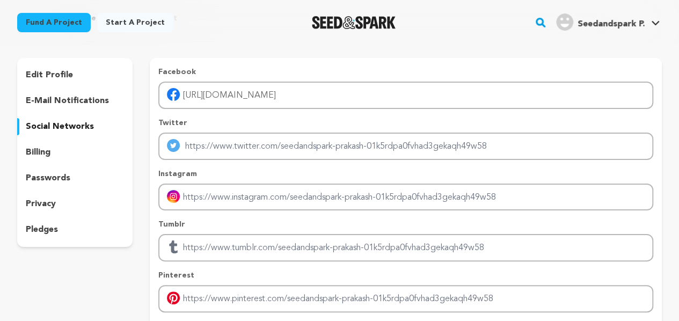 Image resolution: width=679 pixels, height=321 pixels. Describe the element at coordinates (354, 23) in the screenshot. I see `a: Seed&Spark Homepage` at that location.